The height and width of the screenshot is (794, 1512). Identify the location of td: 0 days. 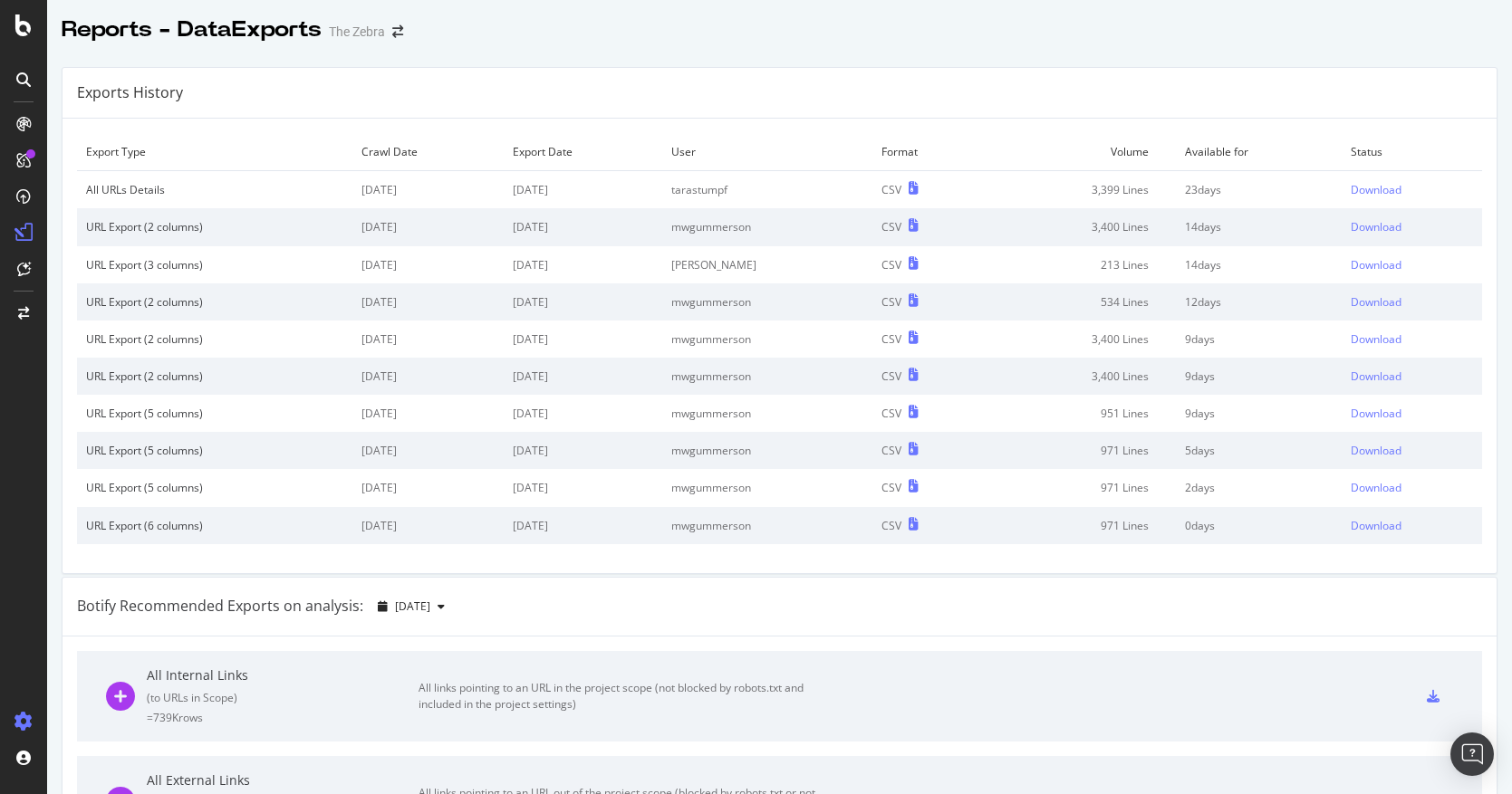
(1258, 525).